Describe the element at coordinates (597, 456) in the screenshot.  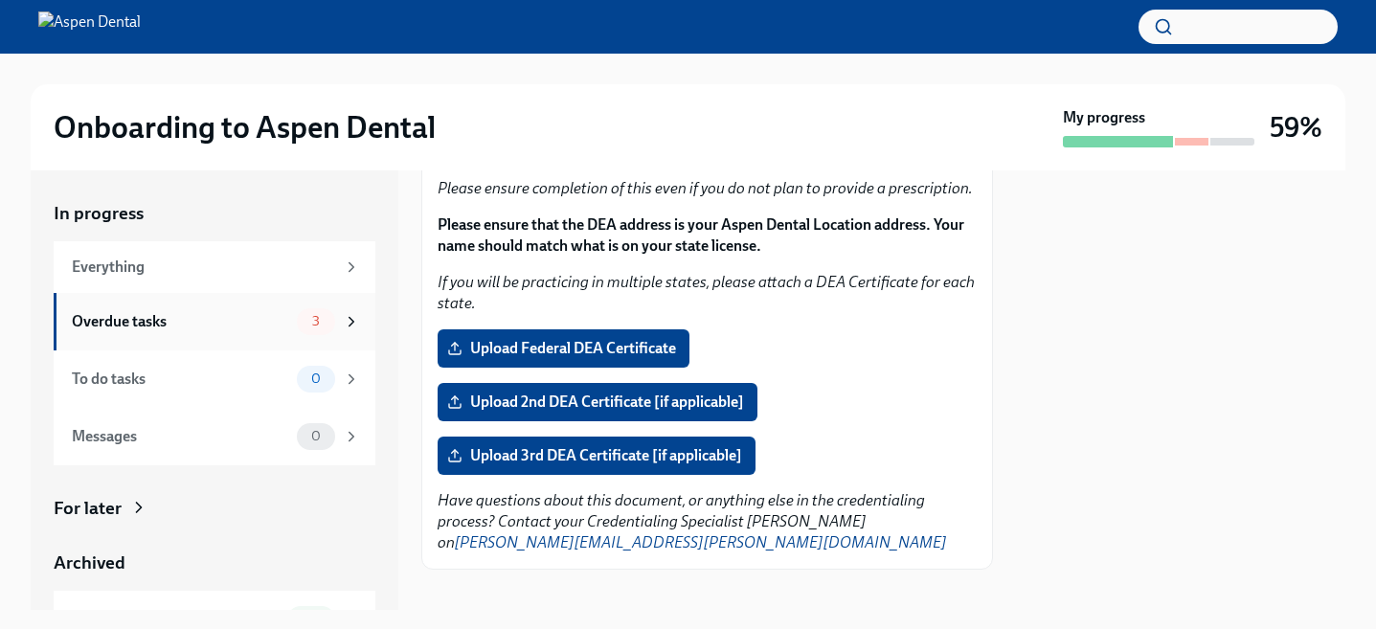
I see `span: Upload 3rd DEA Certificate [if applicable]` at that location.